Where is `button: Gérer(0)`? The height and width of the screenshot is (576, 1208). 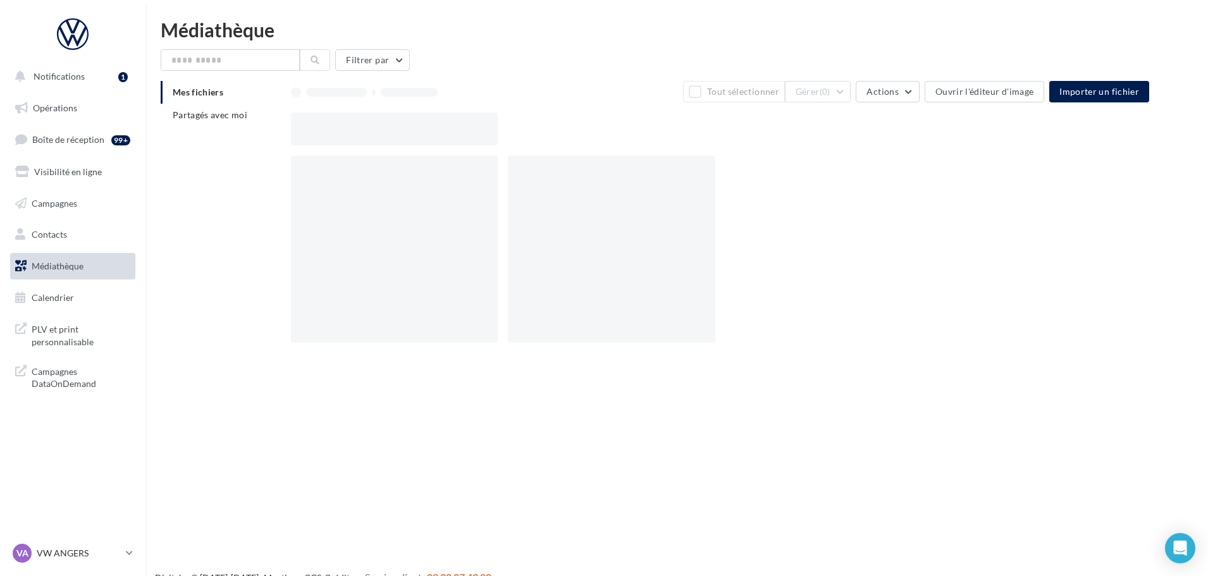 button: Gérer(0) is located at coordinates (818, 92).